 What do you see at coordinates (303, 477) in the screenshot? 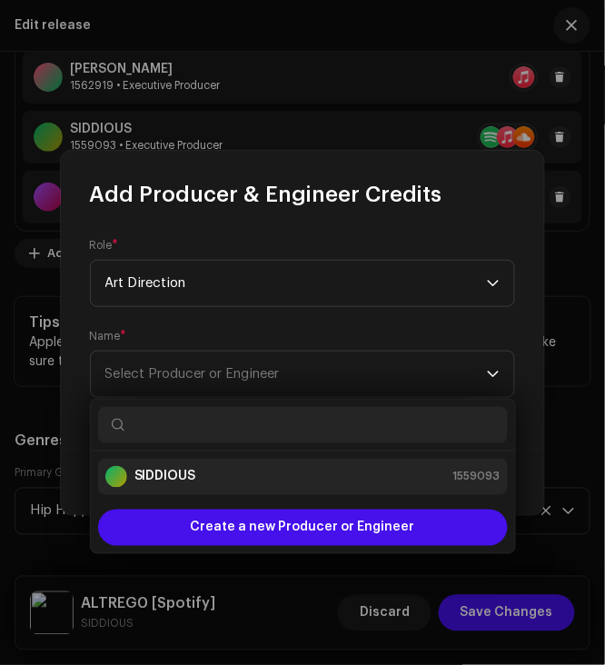
I see `li: SIDDIOUS` at bounding box center [303, 477].